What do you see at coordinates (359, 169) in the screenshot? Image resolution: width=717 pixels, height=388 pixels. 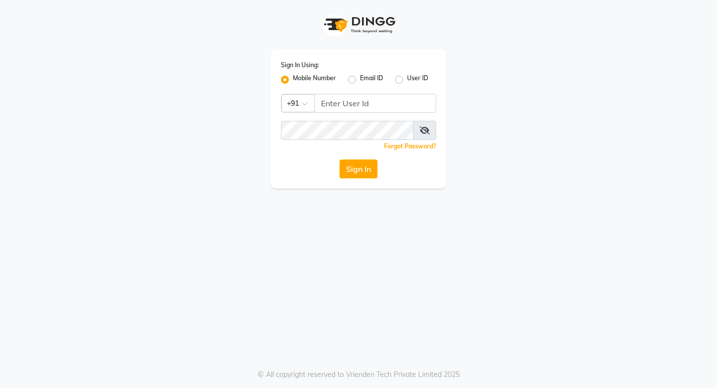 I see `button: Sign In` at bounding box center [359, 169].